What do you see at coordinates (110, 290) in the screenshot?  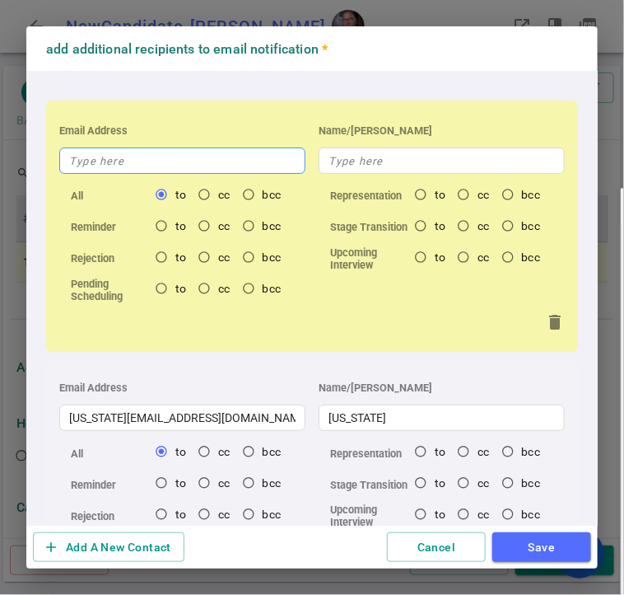 I see `h3: Pending scheduling` at bounding box center [110, 290].